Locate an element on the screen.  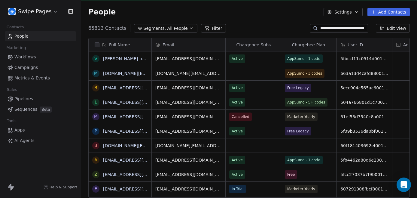
a: SequencesBeta is located at coordinates (40, 109).